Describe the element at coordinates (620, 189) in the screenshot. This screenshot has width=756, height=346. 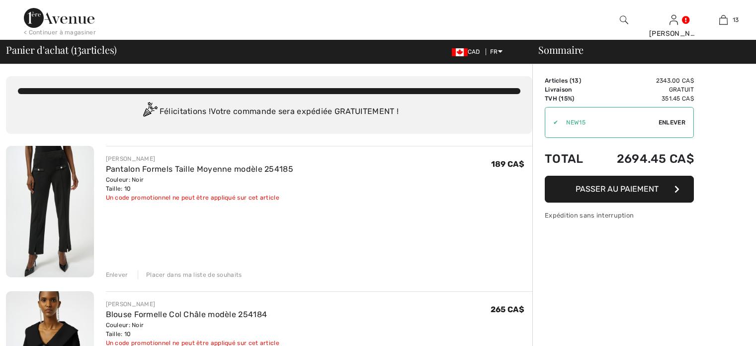
I see `button: Passer au paiement` at that location.